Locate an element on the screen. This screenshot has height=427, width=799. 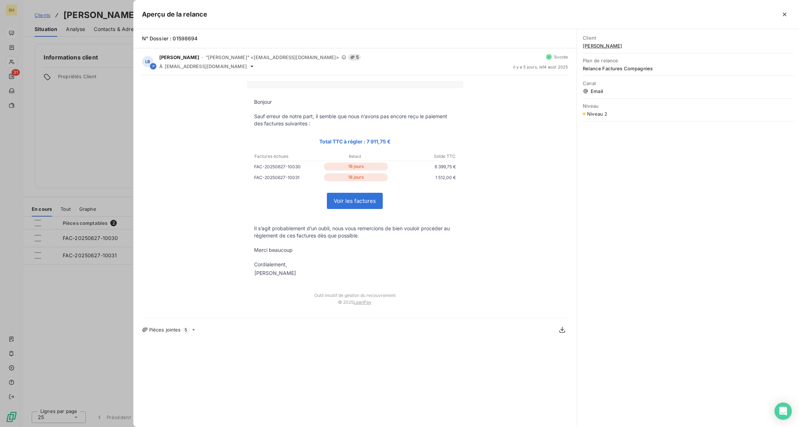
span: Plan de relance is located at coordinates (688, 61).